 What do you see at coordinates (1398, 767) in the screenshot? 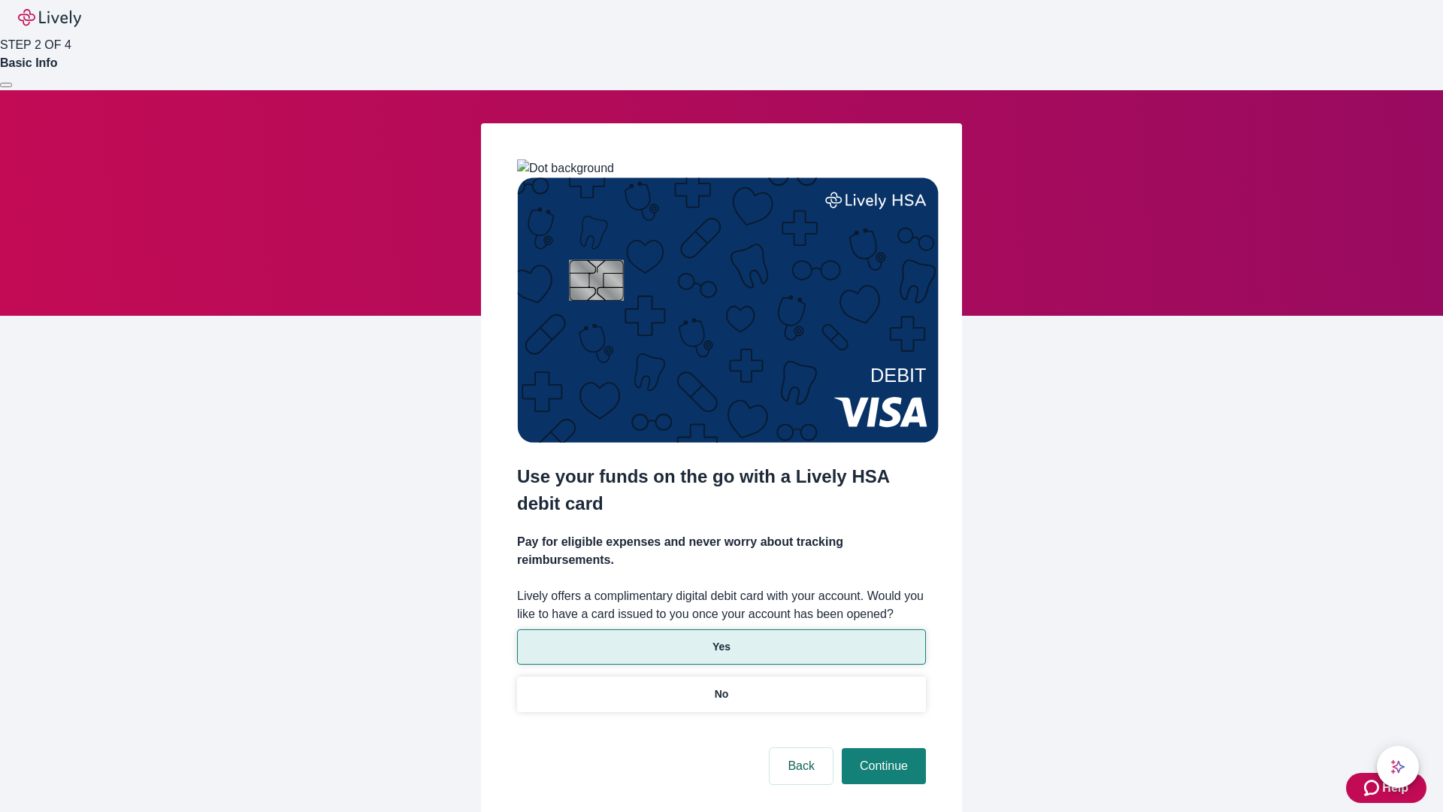
I see `svg: Lively AI Assistant` at bounding box center [1398, 767].